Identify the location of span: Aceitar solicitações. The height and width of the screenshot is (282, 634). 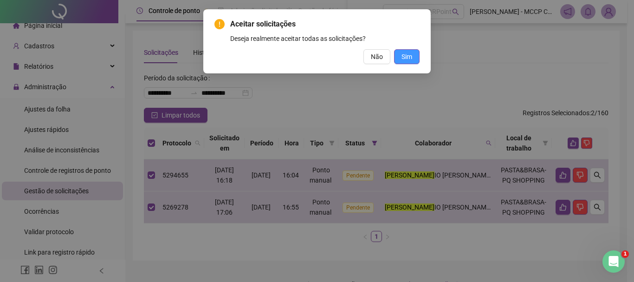
(325, 24).